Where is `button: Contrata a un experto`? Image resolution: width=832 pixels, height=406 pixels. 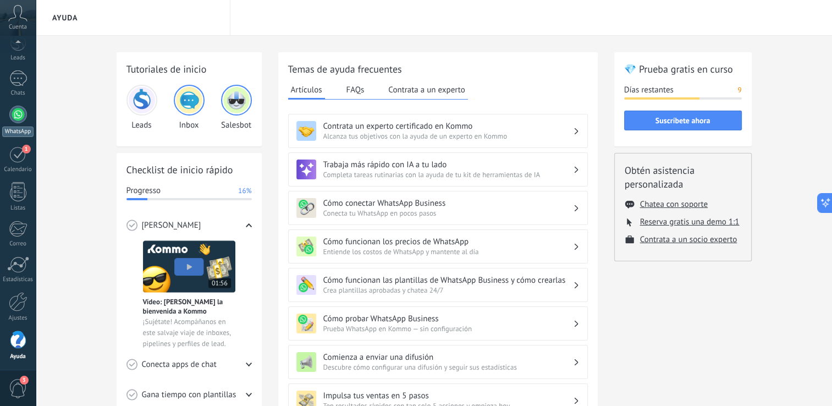 button: Contrata a un experto is located at coordinates (426, 90).